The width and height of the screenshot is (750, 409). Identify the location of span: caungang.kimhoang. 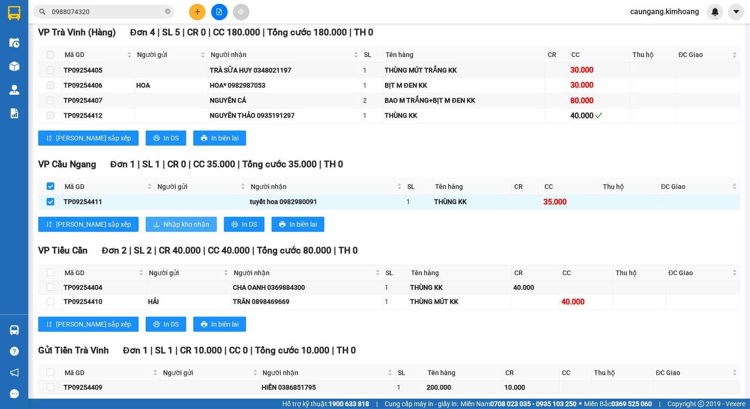
(664, 11).